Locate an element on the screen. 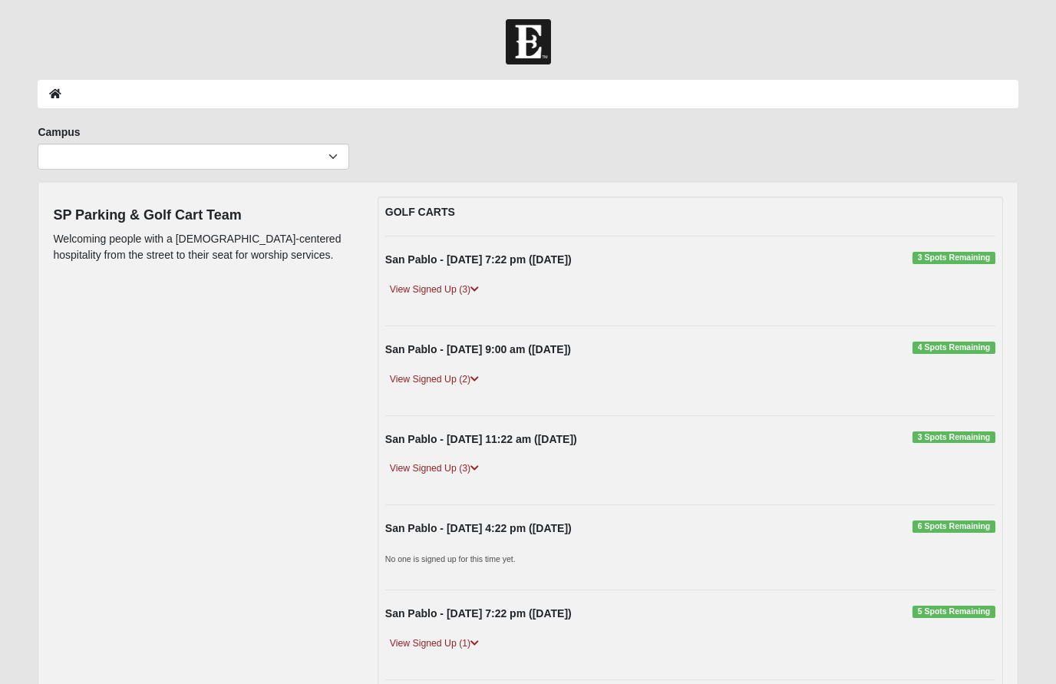 The image size is (1056, 684). small: No one is signed up for this time yet. is located at coordinates (450, 559).